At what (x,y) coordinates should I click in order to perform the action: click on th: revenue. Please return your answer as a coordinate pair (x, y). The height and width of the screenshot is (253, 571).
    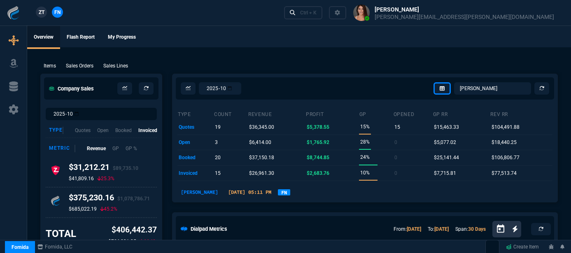
    Looking at the image, I should click on (277, 114).